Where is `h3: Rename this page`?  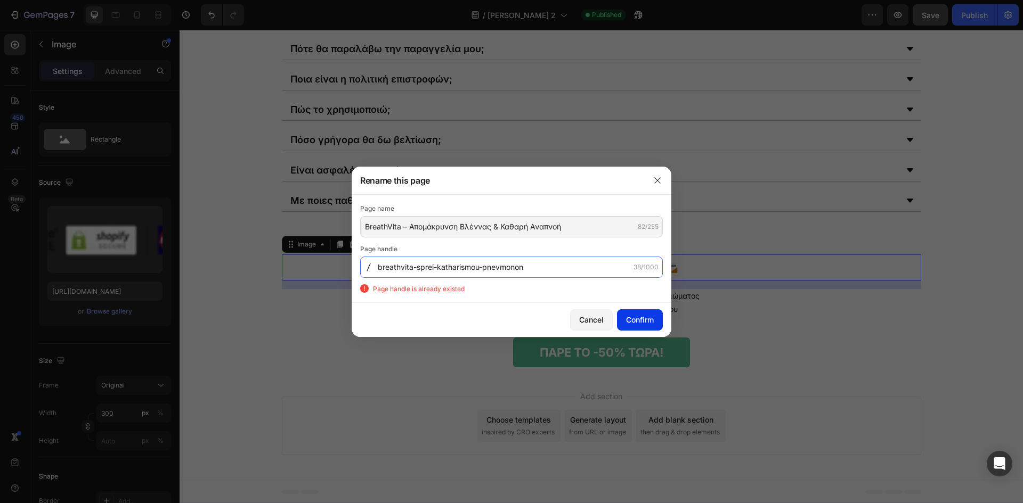
h3: Rename this page is located at coordinates (395, 181).